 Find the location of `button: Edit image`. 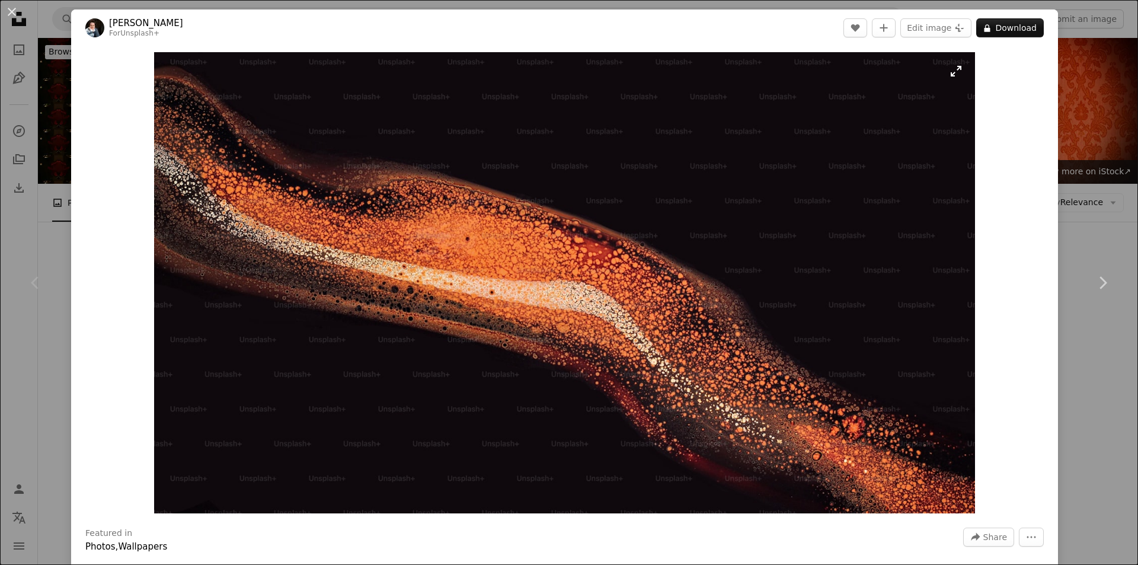

button: Edit image is located at coordinates (936, 28).